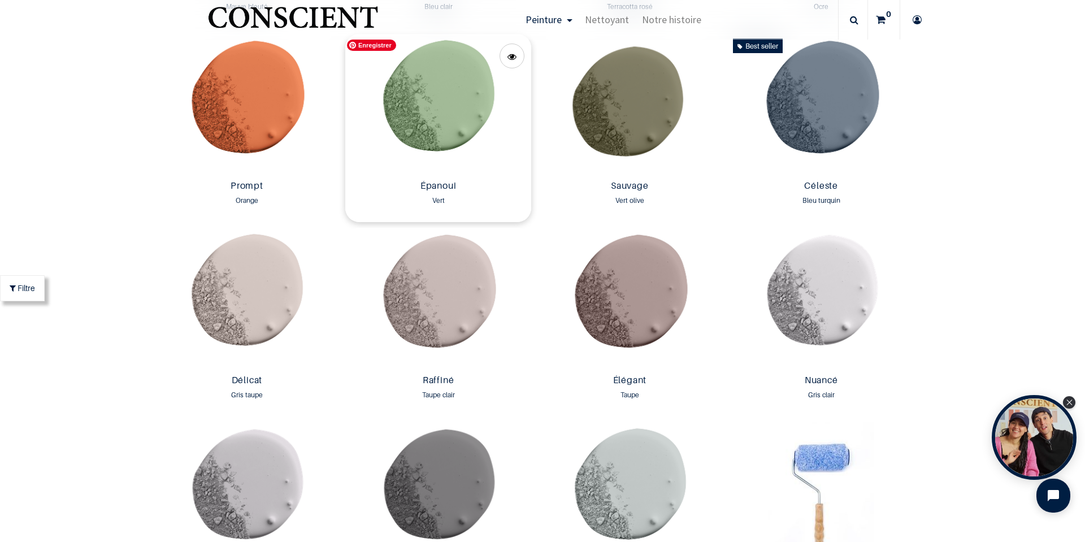 This screenshot has width=1085, height=542. Describe the element at coordinates (26, 288) in the screenshot. I see `span: Filtre` at that location.